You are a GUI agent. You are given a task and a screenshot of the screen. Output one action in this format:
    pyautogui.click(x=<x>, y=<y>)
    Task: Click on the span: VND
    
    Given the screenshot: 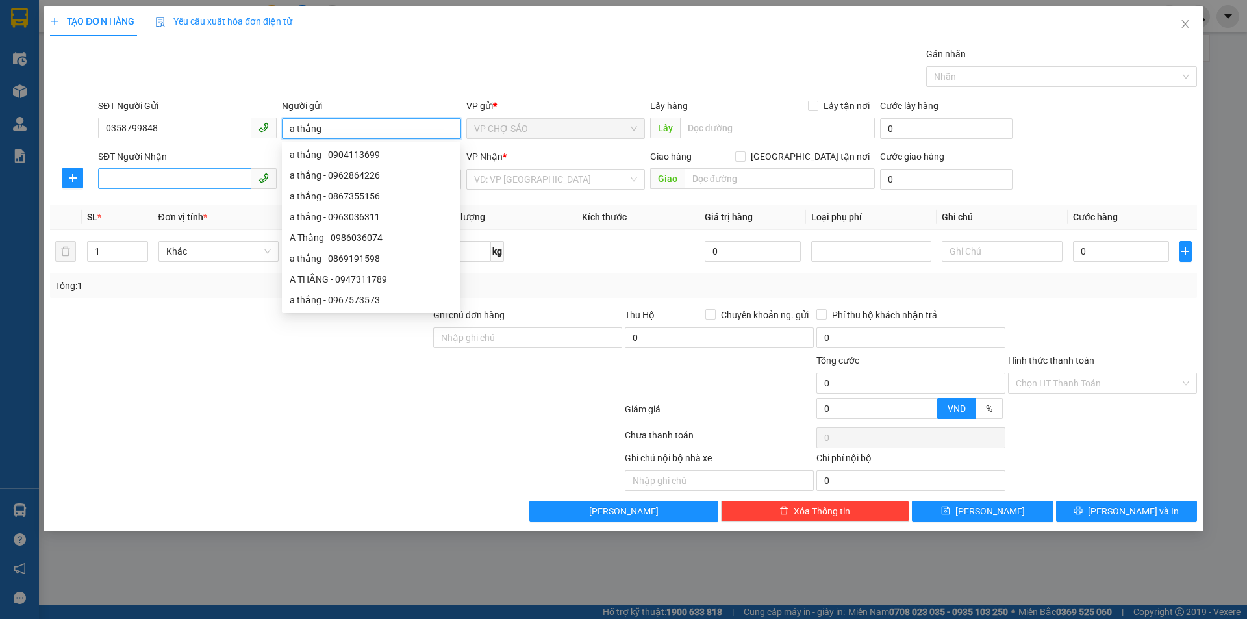 What is the action you would take?
    pyautogui.click(x=957, y=409)
    